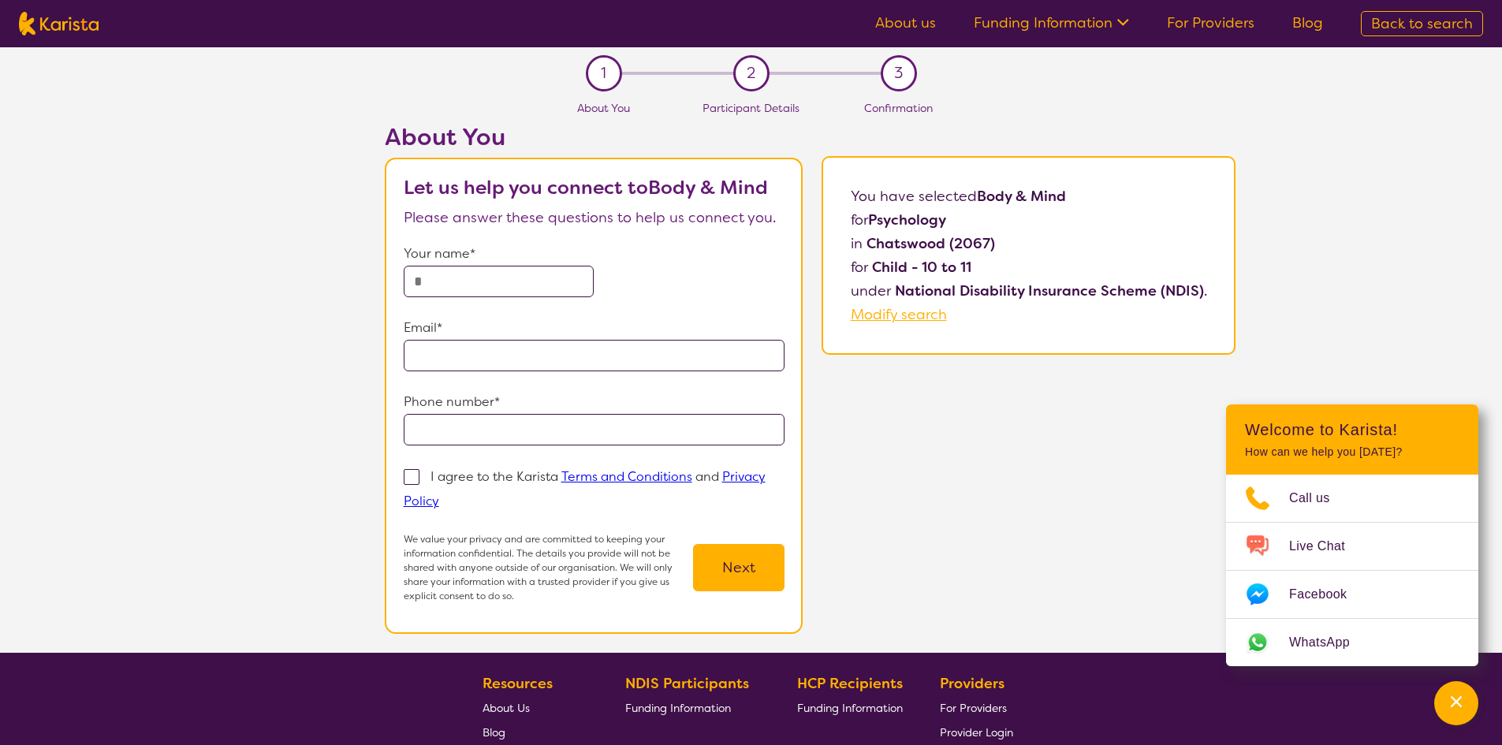 The width and height of the screenshot is (1502, 745). Describe the element at coordinates (751, 108) in the screenshot. I see `span: Participant Details` at that location.